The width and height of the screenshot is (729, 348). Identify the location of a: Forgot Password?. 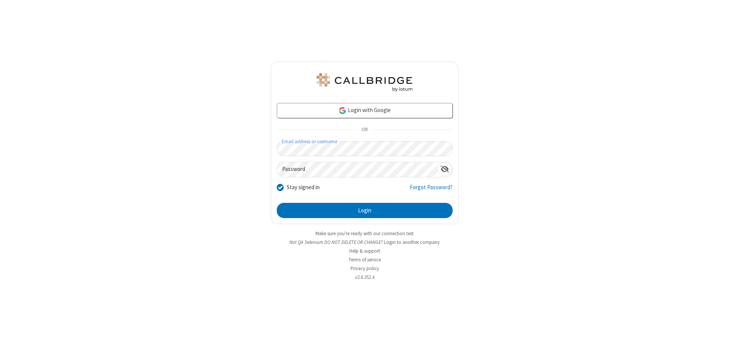
(431, 190).